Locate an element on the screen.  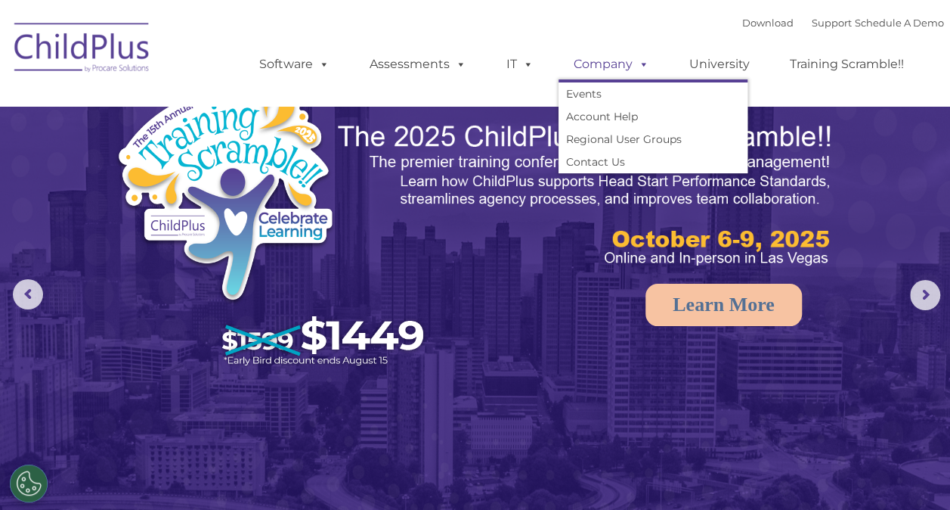
button: Cookies Settings is located at coordinates (29, 483).